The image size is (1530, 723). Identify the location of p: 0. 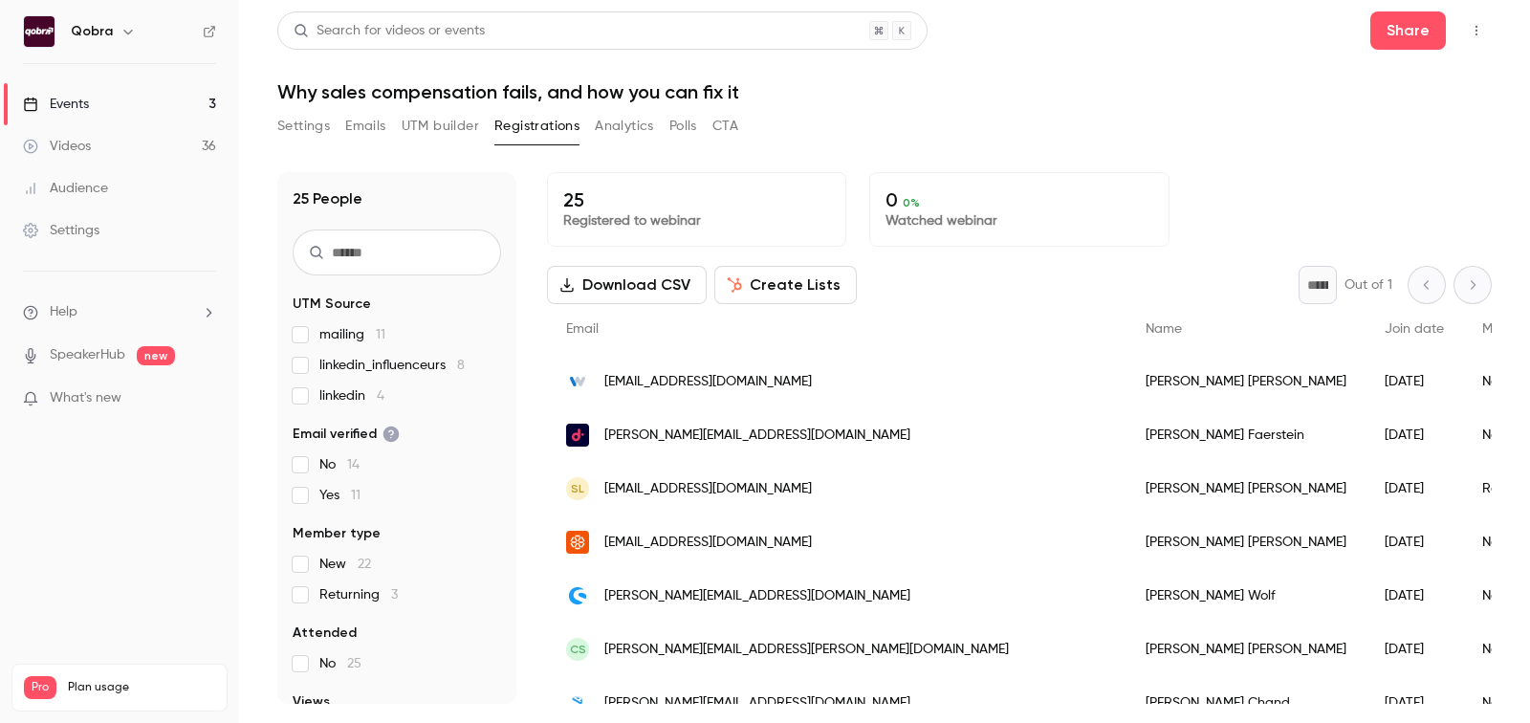
(1018, 200).